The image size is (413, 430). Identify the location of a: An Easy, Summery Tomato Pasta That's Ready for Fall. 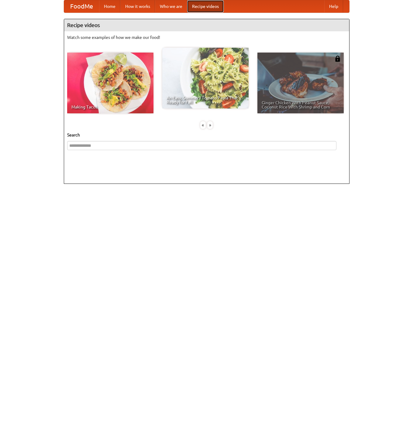
(205, 78).